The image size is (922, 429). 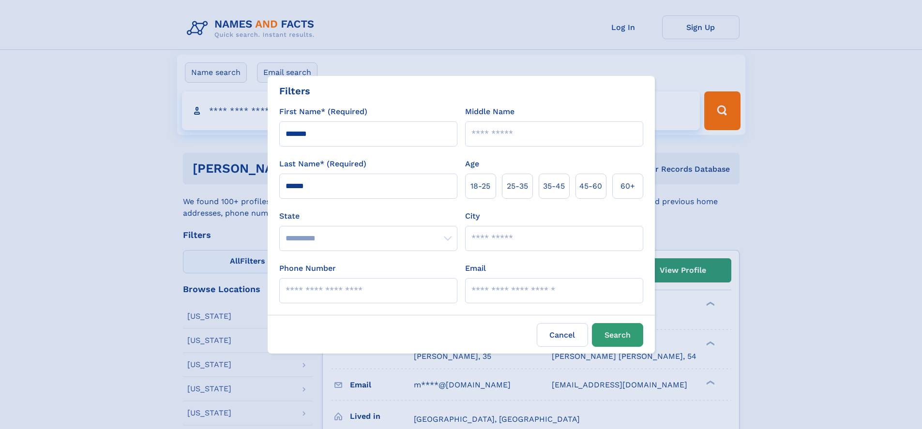 What do you see at coordinates (517, 186) in the screenshot?
I see `span: 25‑35` at bounding box center [517, 186].